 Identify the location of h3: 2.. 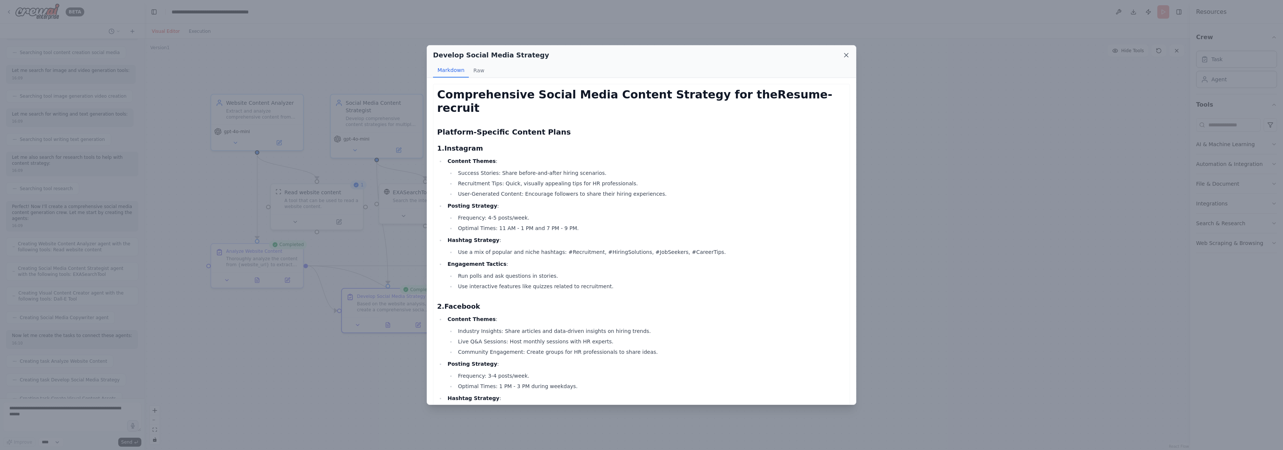
(641, 306).